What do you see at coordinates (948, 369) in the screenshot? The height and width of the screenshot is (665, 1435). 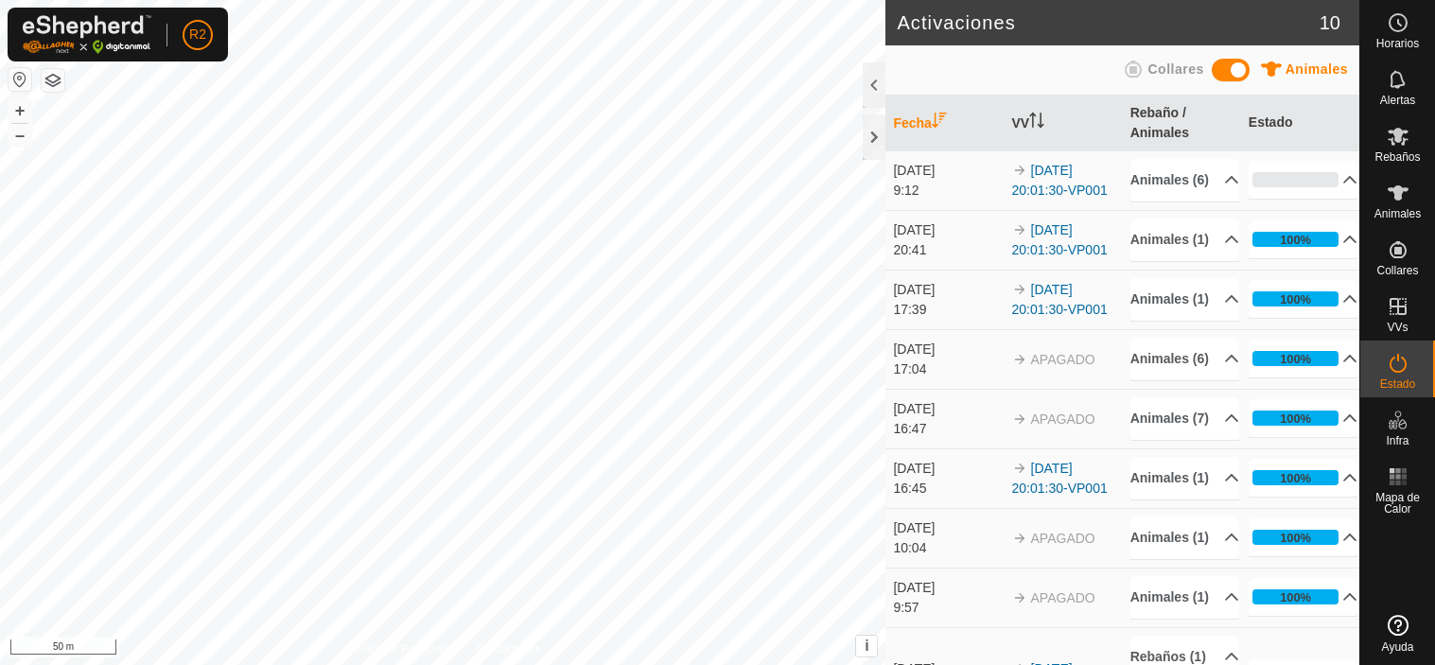 I see `div: 17:04` at bounding box center [948, 369].